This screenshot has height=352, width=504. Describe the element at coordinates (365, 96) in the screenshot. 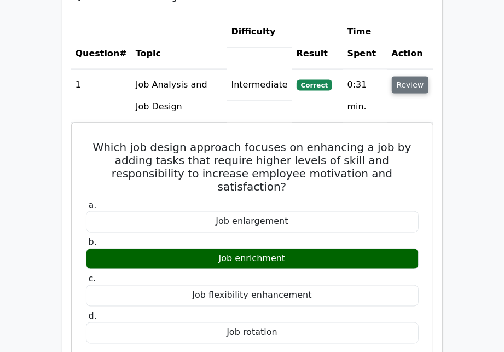

I see `td: 0:31 min.` at that location.